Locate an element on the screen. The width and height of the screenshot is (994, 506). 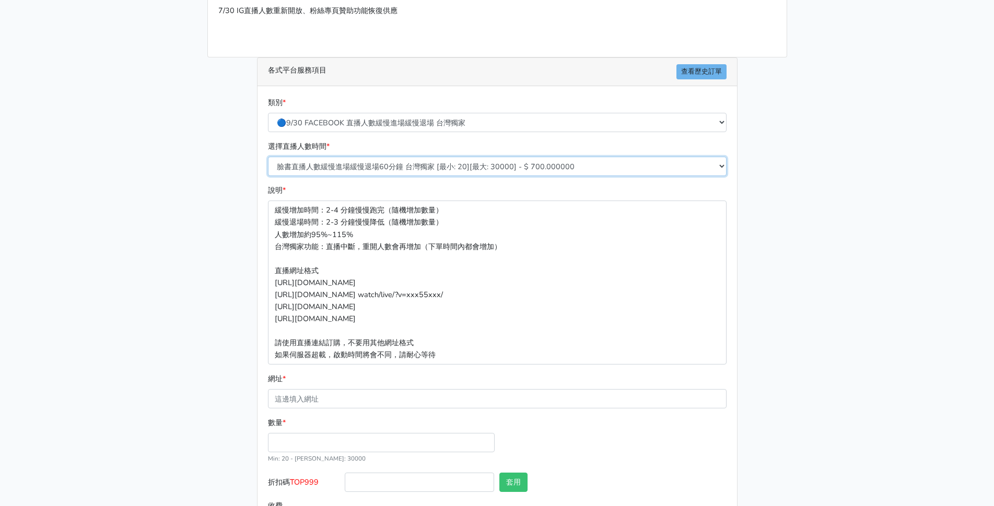
a: 查看歷史訂單 is located at coordinates (701, 72).